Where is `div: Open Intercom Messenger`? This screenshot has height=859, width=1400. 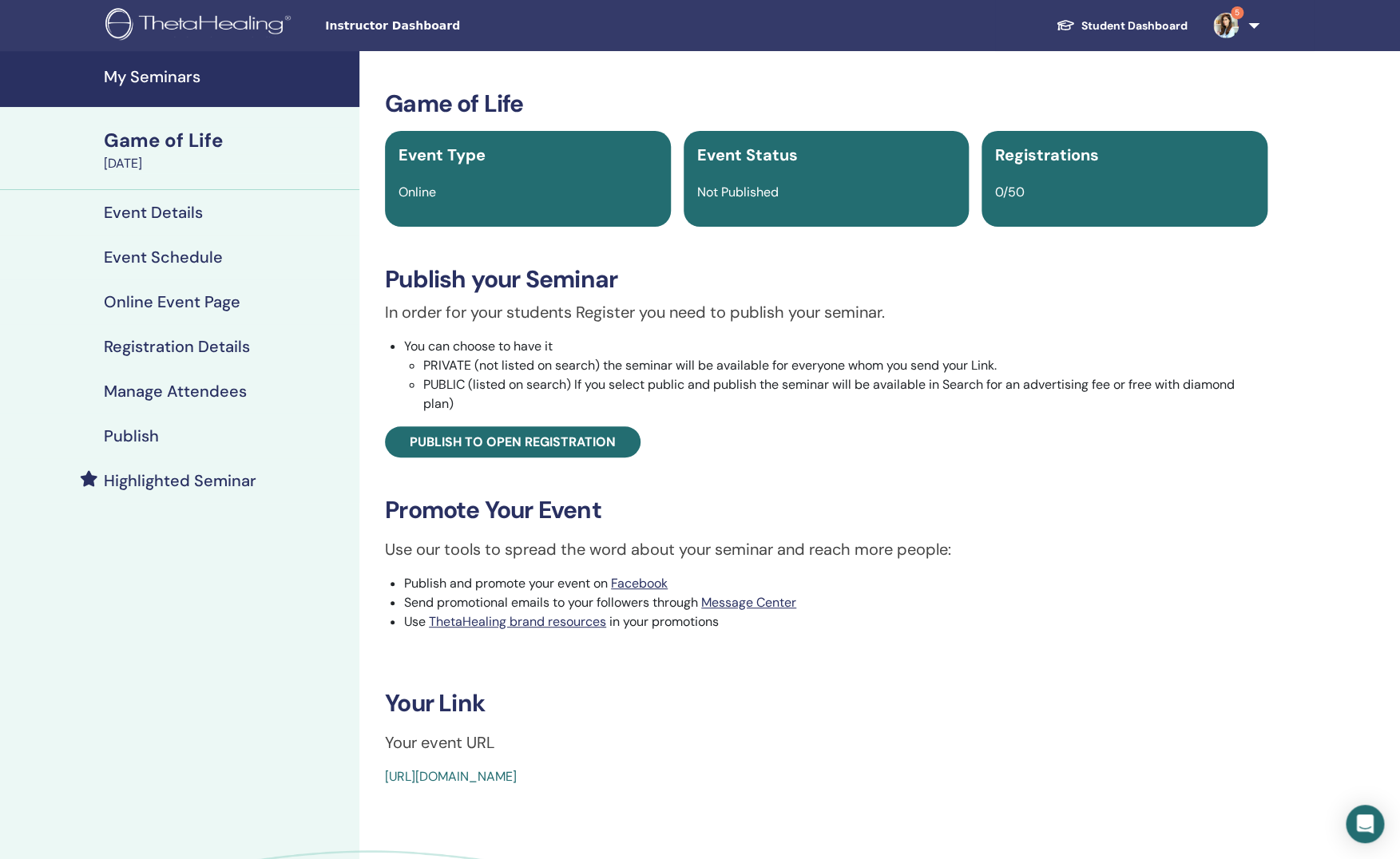
div: Open Intercom Messenger is located at coordinates (1365, 824).